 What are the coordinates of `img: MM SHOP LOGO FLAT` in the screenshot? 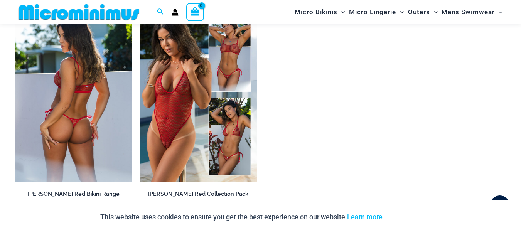 It's located at (79, 12).